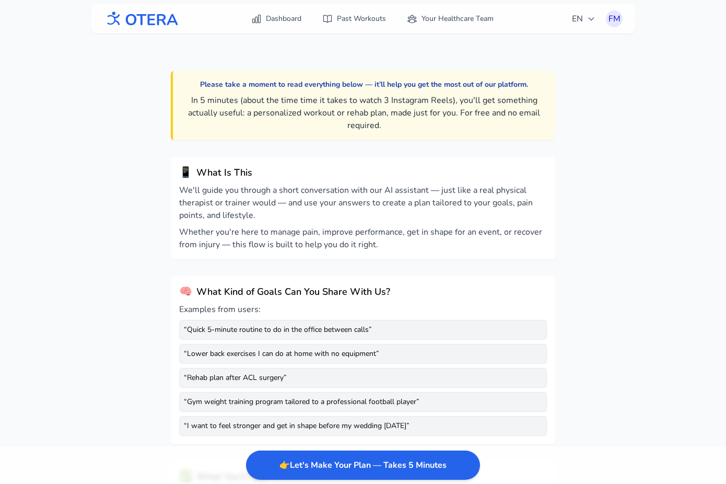  Describe the element at coordinates (583, 19) in the screenshot. I see `span: EN` at that location.